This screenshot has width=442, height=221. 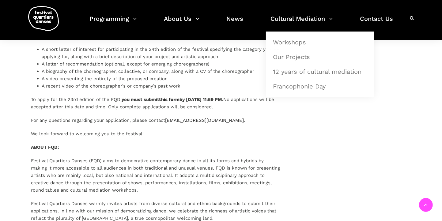 What do you see at coordinates (182, 22) in the screenshot?
I see `a: About Us` at bounding box center [182, 22].